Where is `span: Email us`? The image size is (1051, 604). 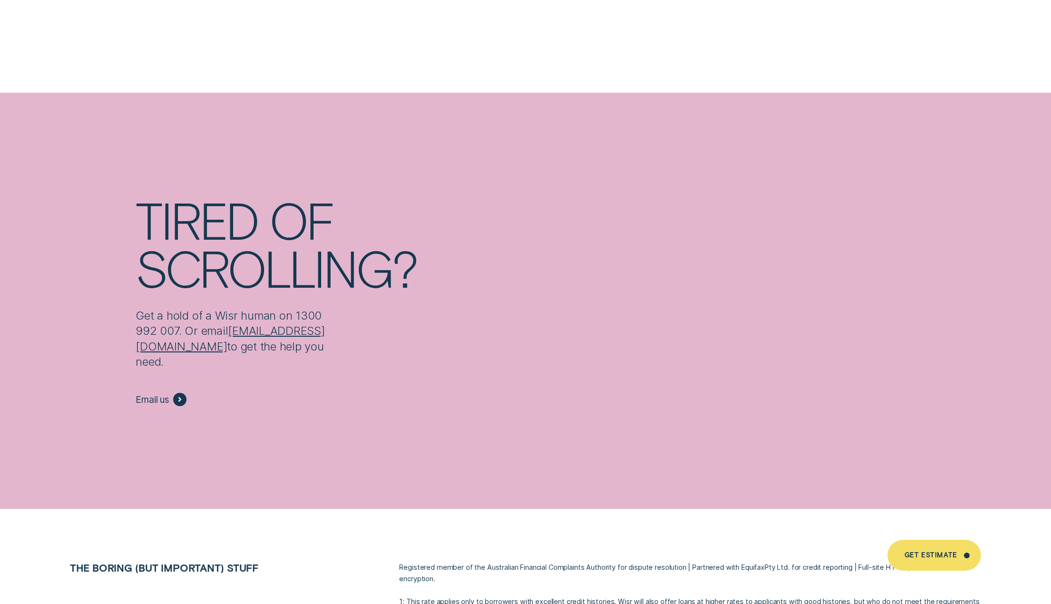 span: Email us is located at coordinates (152, 400).